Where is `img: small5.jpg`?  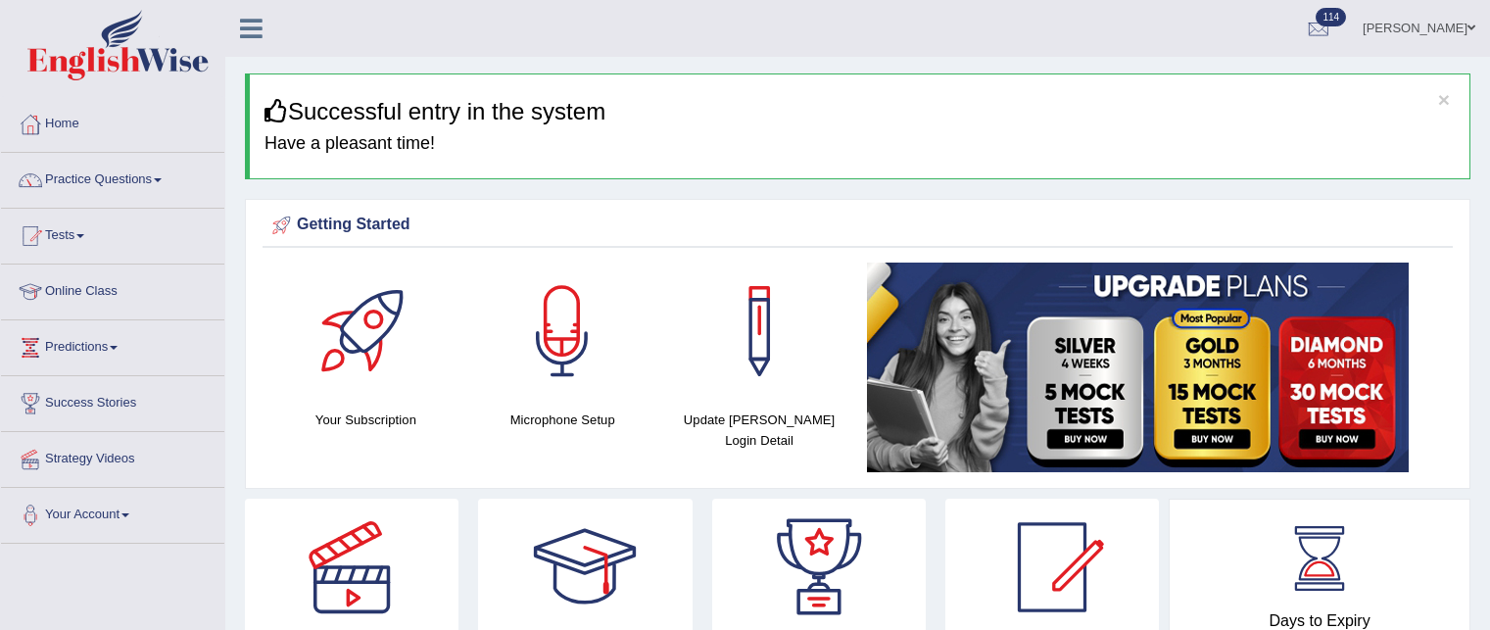 img: small5.jpg is located at coordinates (1137, 367).